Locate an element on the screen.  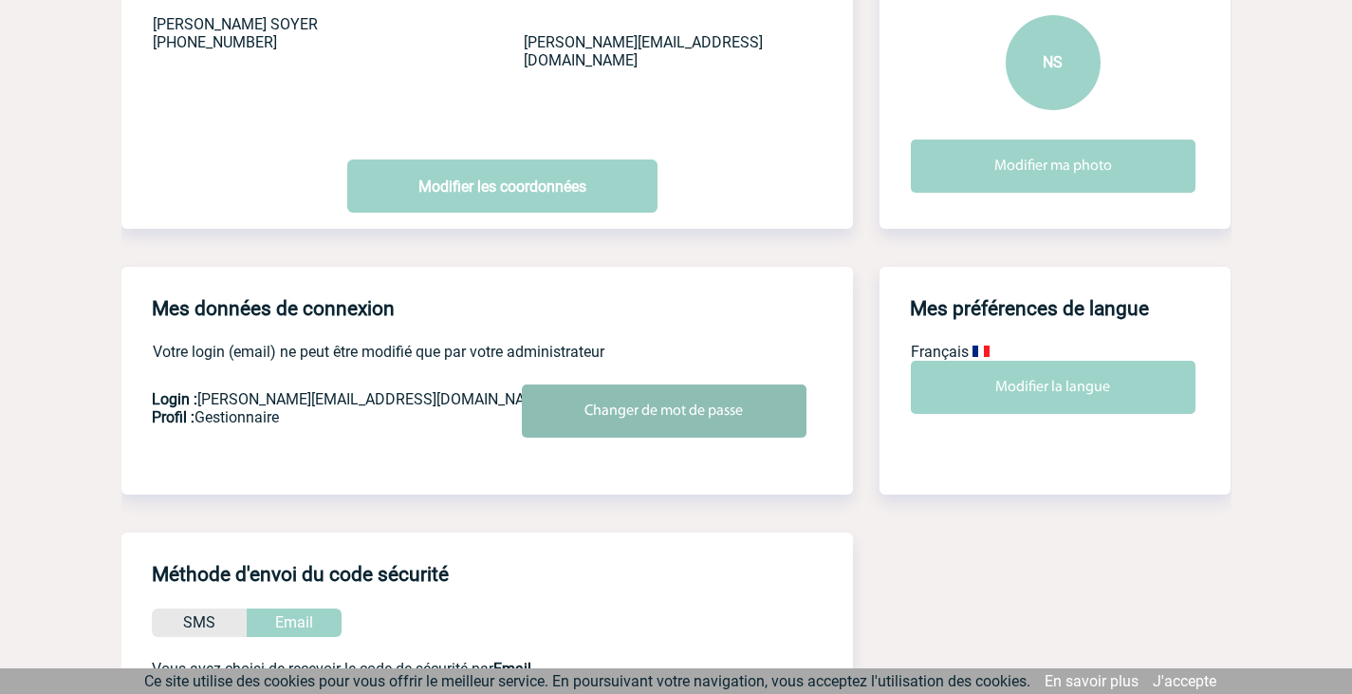
p: Email is located at coordinates (294, 623).